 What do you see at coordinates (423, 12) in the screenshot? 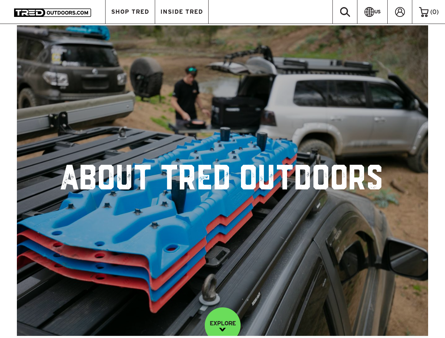
I see `img: cart-icon` at bounding box center [423, 12].